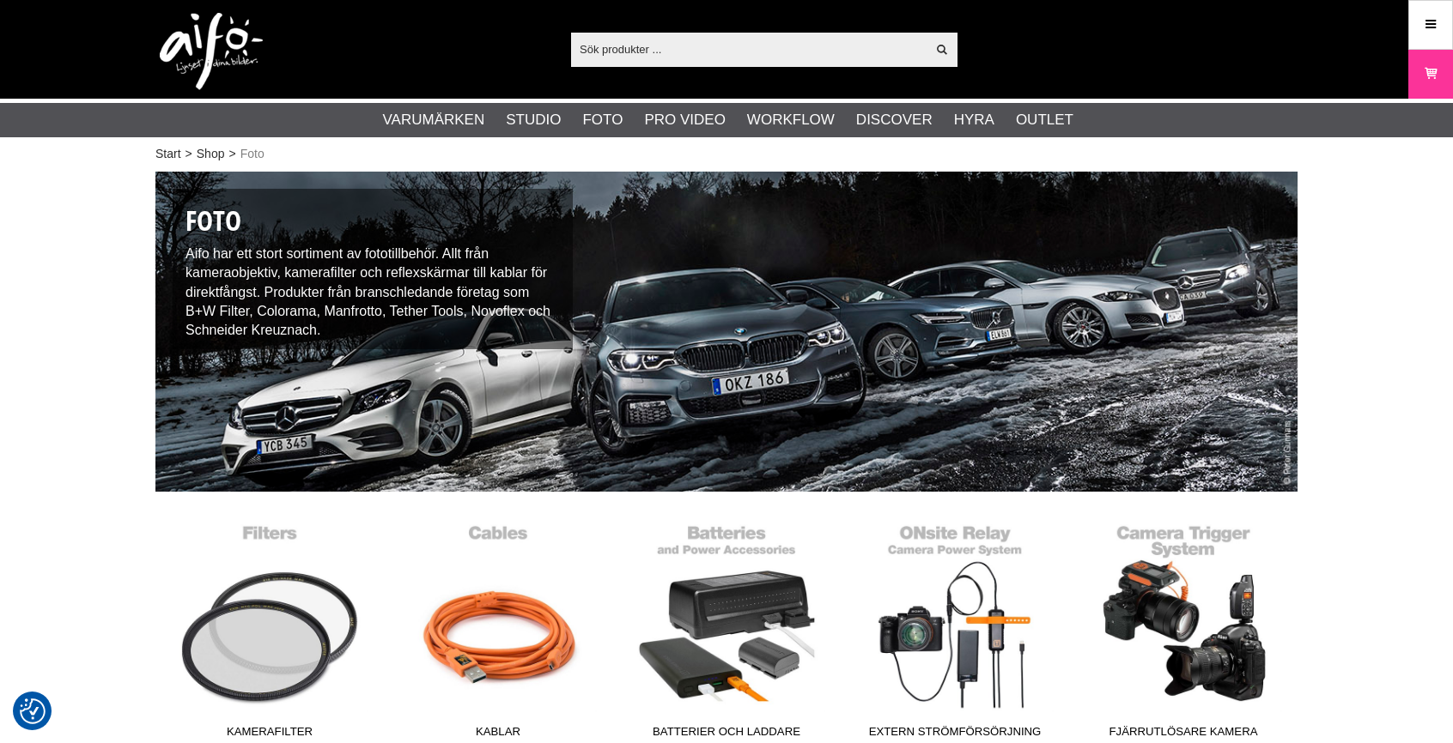  I want to click on a: Studio, so click(533, 120).